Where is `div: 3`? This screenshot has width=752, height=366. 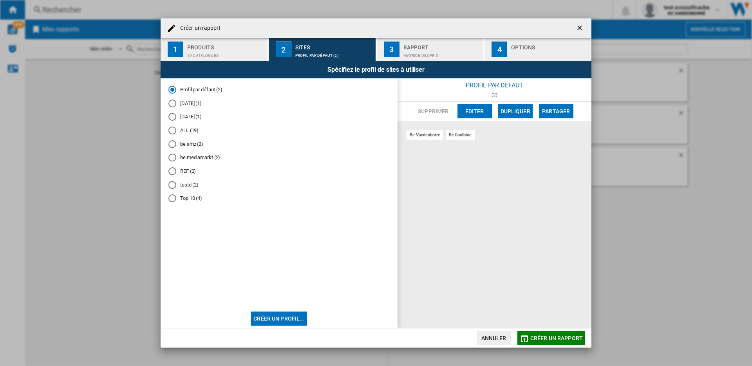 div: 3 is located at coordinates (392, 49).